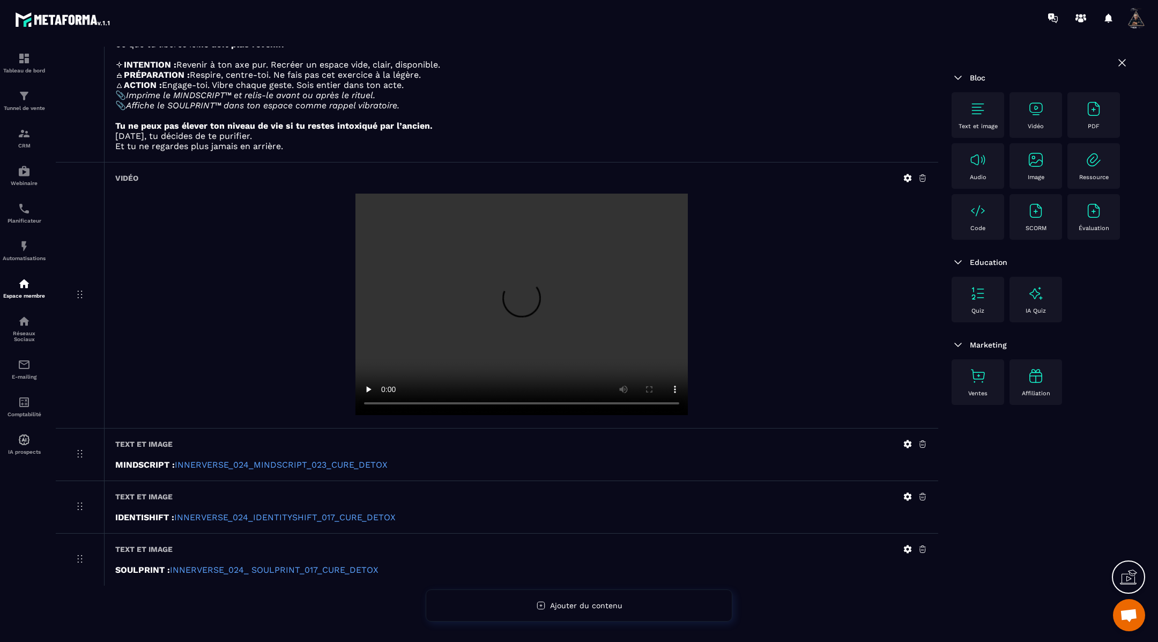 The height and width of the screenshot is (642, 1158). What do you see at coordinates (285, 517) in the screenshot?
I see `a: INNERVERSE_024_IDENTITYSHIFT_017_CURE_DETOX` at bounding box center [285, 517].